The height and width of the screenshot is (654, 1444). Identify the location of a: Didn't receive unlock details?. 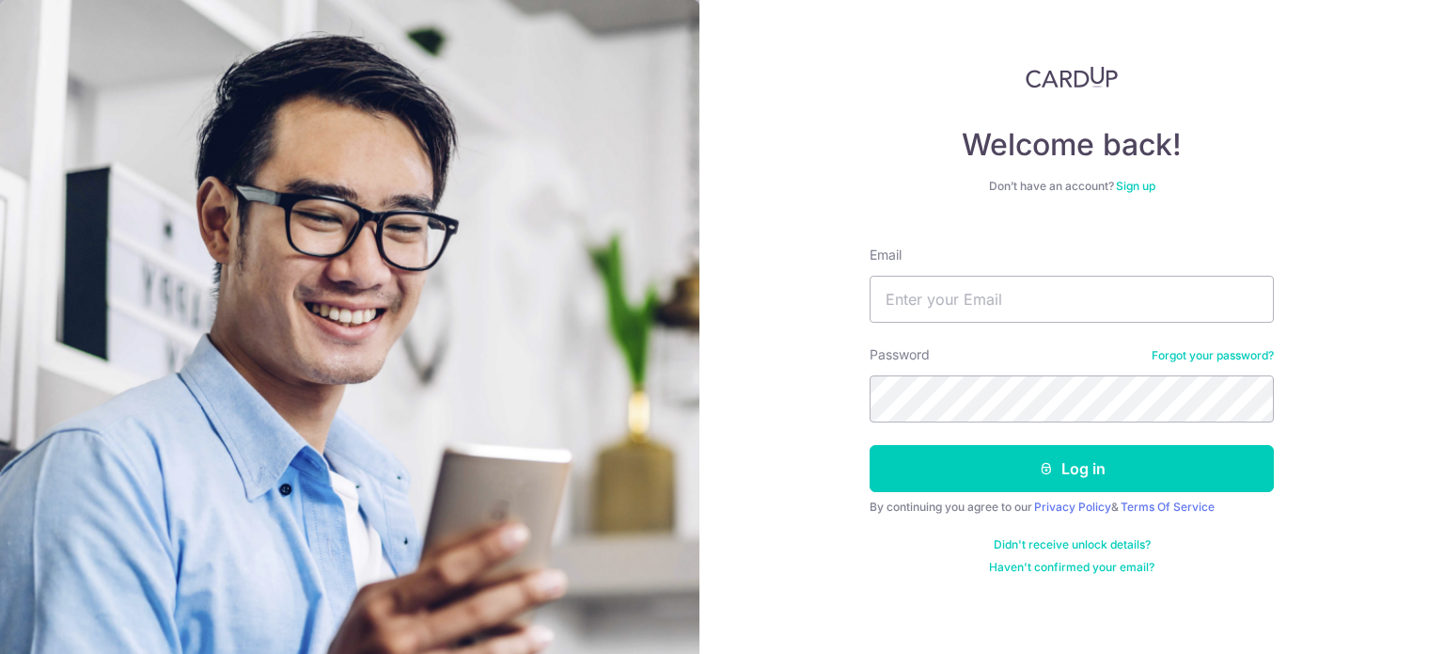
(1072, 544).